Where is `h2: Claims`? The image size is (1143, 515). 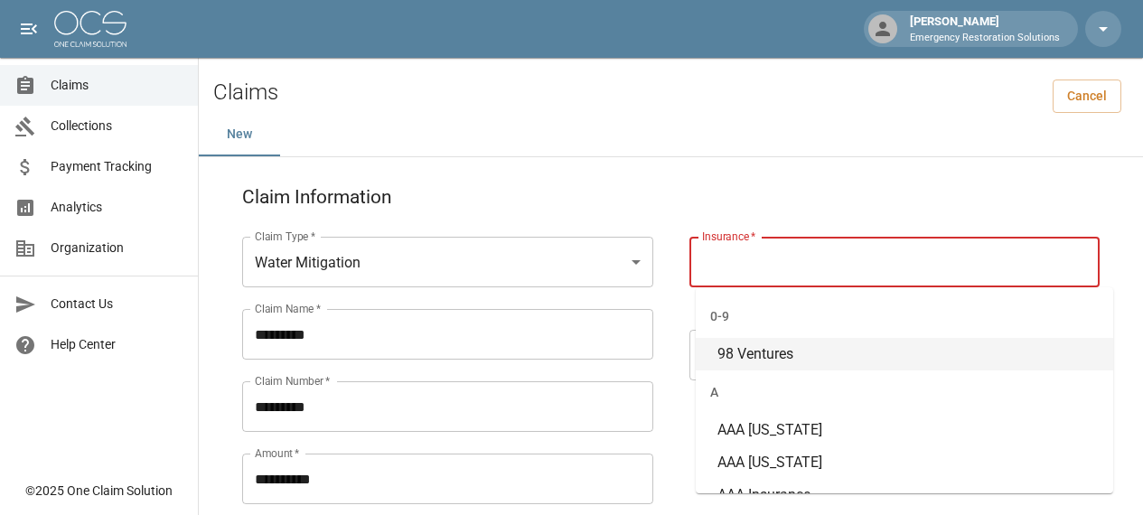 h2: Claims is located at coordinates (246, 92).